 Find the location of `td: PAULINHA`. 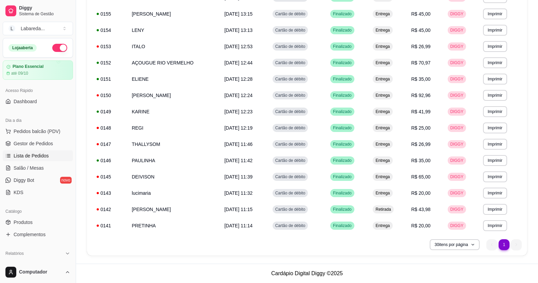

td: PAULINHA is located at coordinates (174, 160).